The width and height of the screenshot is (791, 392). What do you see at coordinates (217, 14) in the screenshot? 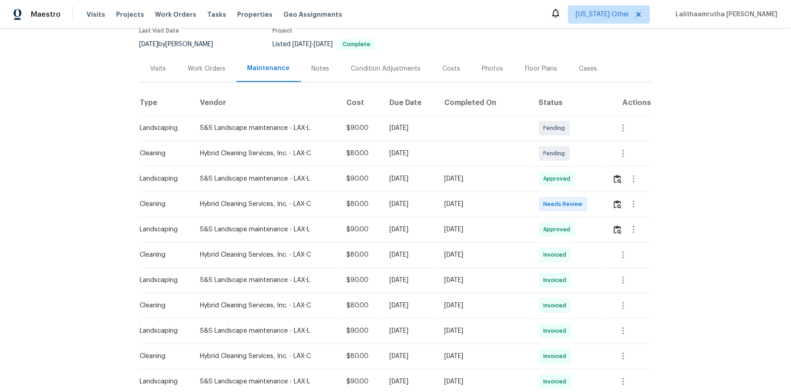
I see `span: Tasks` at bounding box center [217, 14].